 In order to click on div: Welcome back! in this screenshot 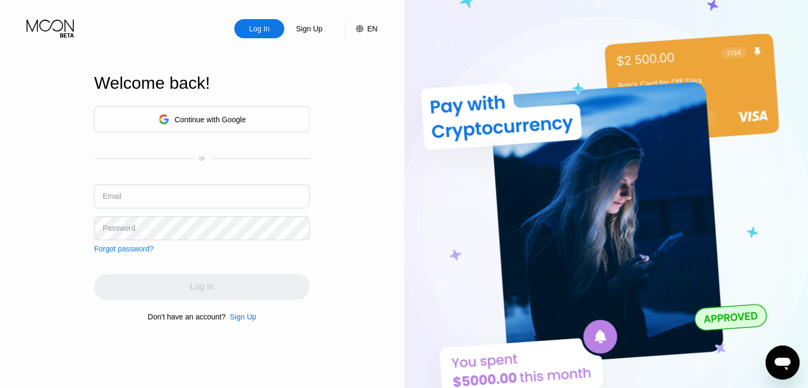, I will do `click(202, 83)`.